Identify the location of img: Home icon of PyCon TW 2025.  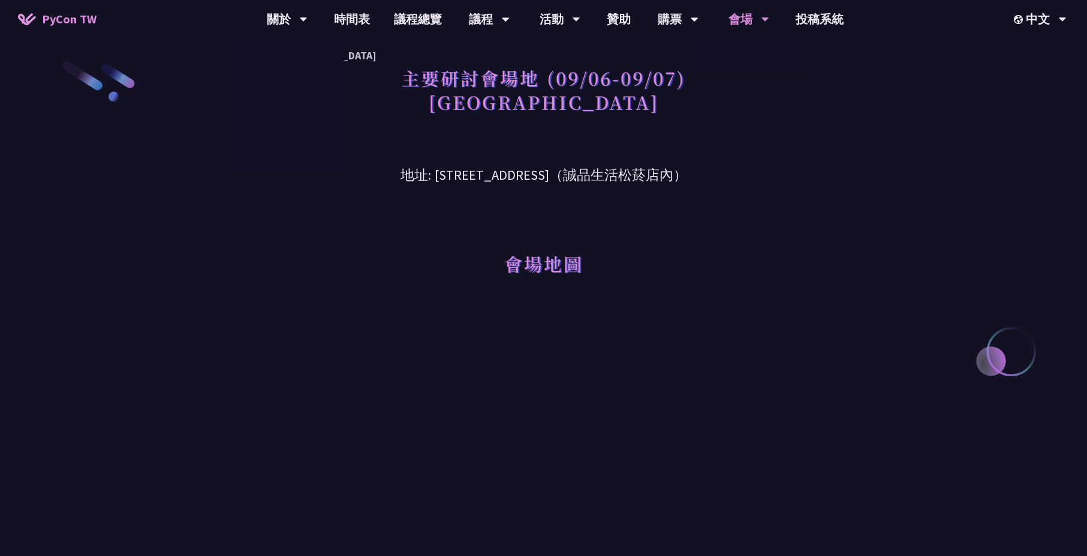
(27, 19).